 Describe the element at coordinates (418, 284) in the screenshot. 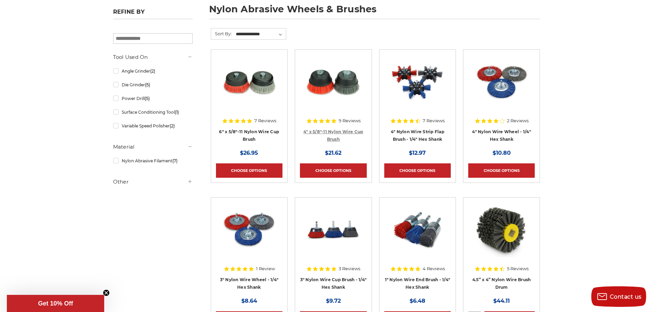

I see `a: 1" Nylon Wire End Brush - 1/4" Hex Shank` at that location.